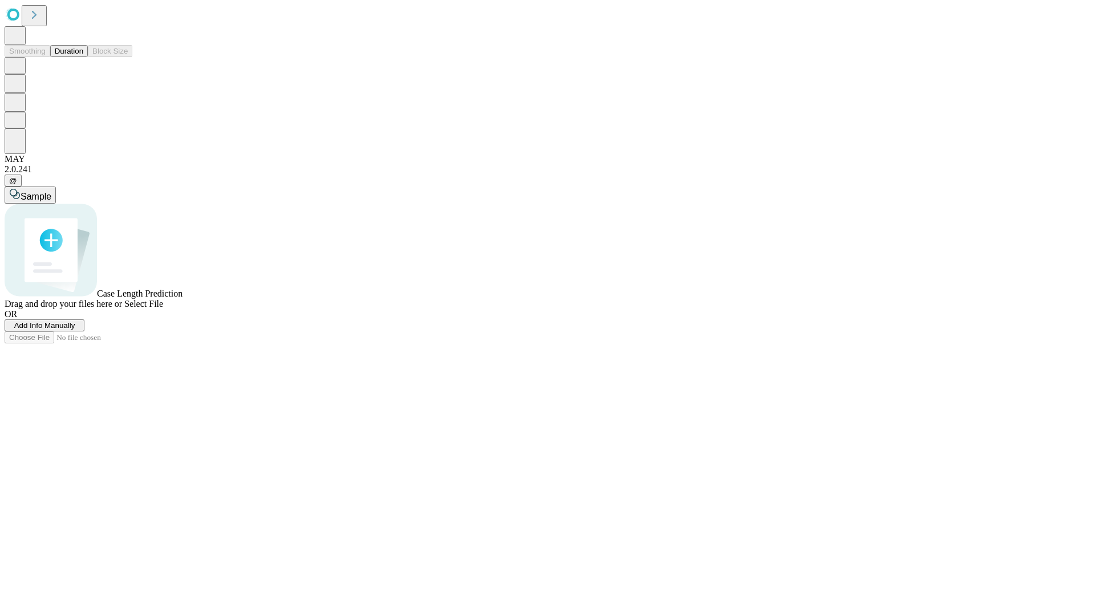 This screenshot has width=1095, height=616. What do you see at coordinates (36, 196) in the screenshot?
I see `span: Sample` at bounding box center [36, 196].